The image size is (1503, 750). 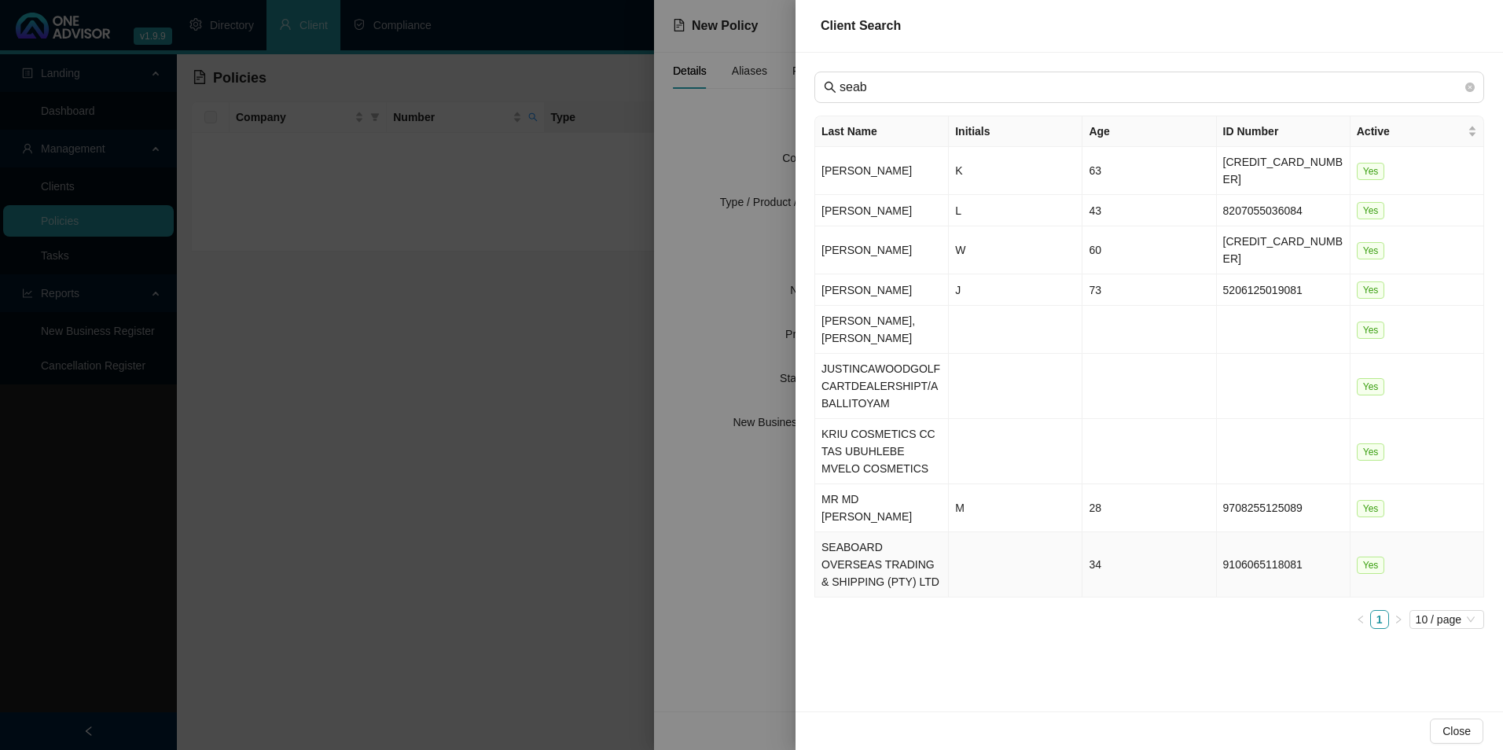 What do you see at coordinates (1151, 87) in the screenshot?
I see `input: Last Name` at bounding box center [1151, 87].